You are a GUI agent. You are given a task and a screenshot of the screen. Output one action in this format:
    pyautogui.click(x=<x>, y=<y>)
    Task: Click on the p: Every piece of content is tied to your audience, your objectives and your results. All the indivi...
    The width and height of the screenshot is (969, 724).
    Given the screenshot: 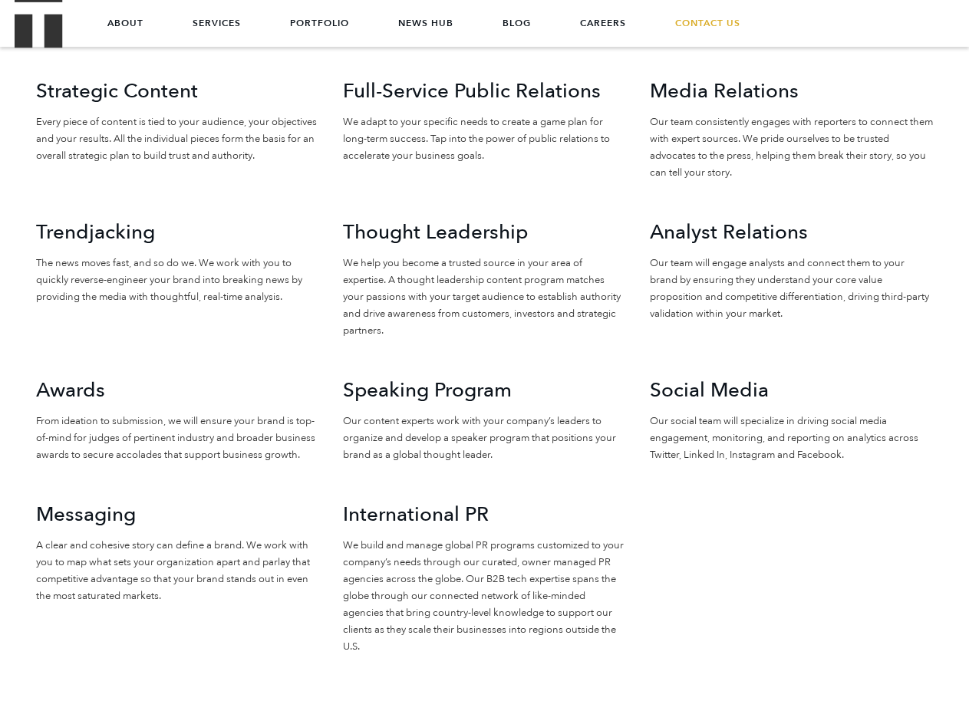 What is the action you would take?
    pyautogui.click(x=178, y=139)
    